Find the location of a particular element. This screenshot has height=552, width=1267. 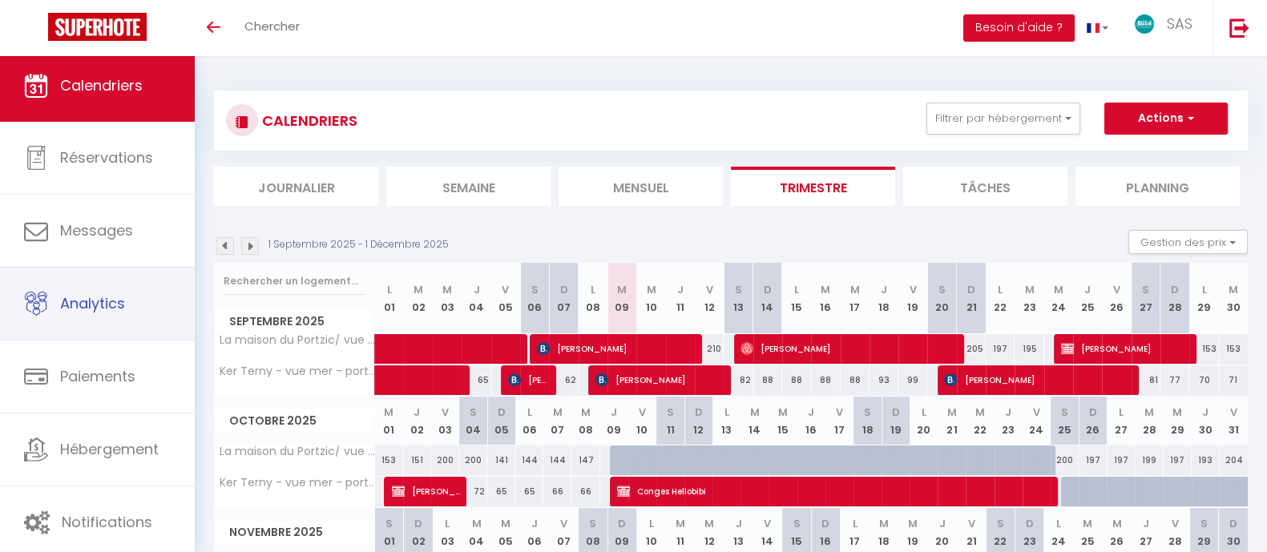

div: 197 is located at coordinates (1120, 460).